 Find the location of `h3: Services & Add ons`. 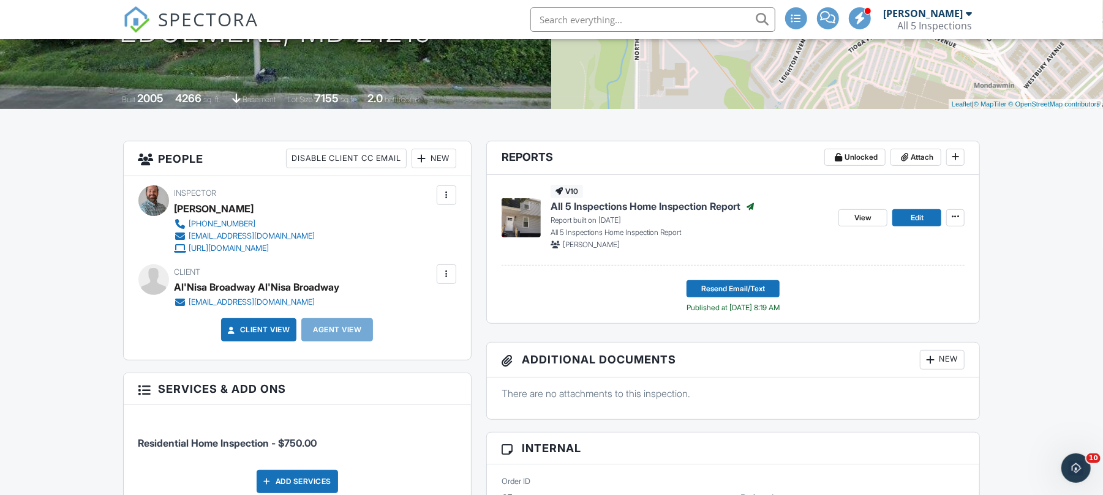

h3: Services & Add ons is located at coordinates (297, 389).